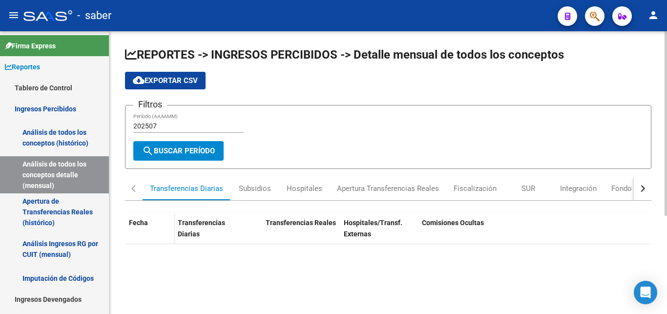 The width and height of the screenshot is (667, 314). I want to click on button: Buscar Período, so click(178, 151).